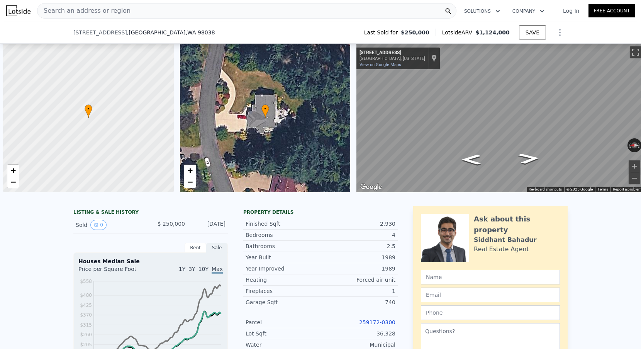  What do you see at coordinates (283, 257) in the screenshot?
I see `div: Year Built` at bounding box center [283, 257].